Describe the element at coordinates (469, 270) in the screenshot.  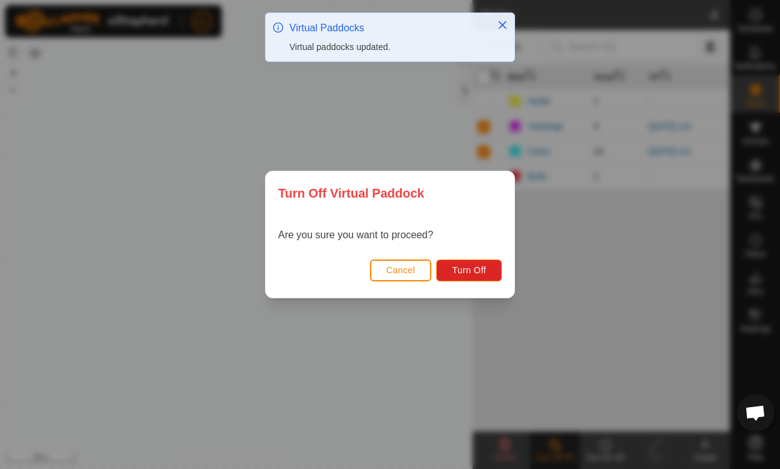
I see `button: Turn Off` at that location.